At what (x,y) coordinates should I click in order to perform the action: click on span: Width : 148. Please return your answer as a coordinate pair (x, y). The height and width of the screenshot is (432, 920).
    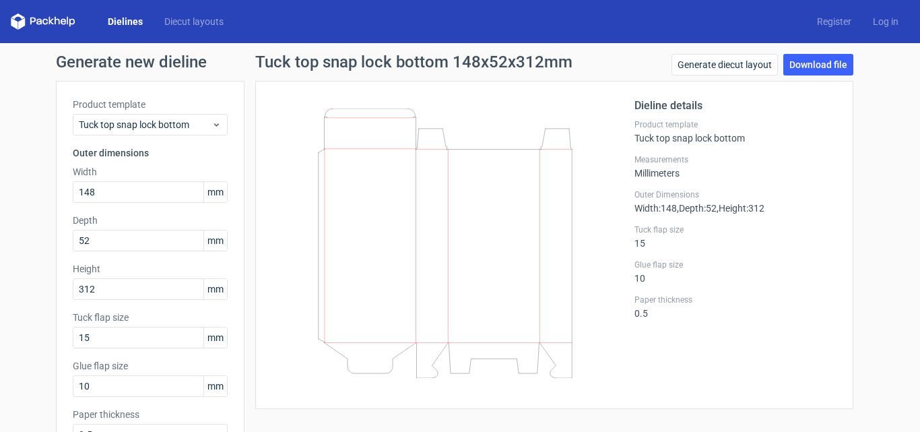
    Looking at the image, I should click on (655, 208).